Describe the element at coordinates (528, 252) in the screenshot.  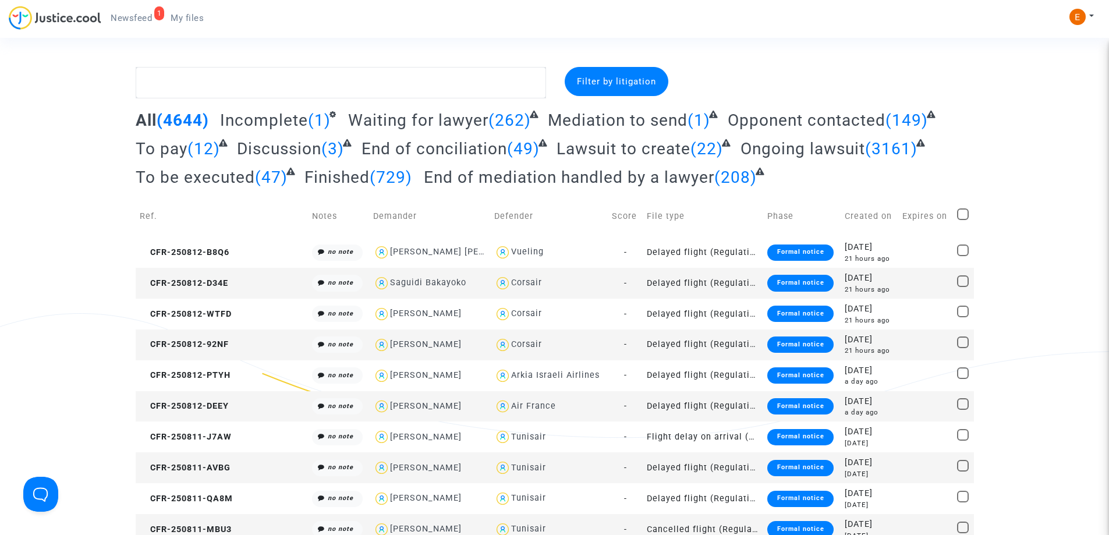
I see `div: Vueling` at that location.